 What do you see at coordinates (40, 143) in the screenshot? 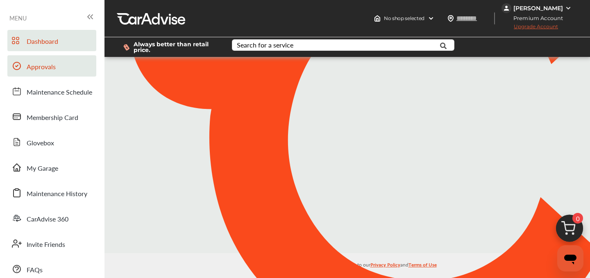
I see `span: Glovebox` at bounding box center [40, 143].